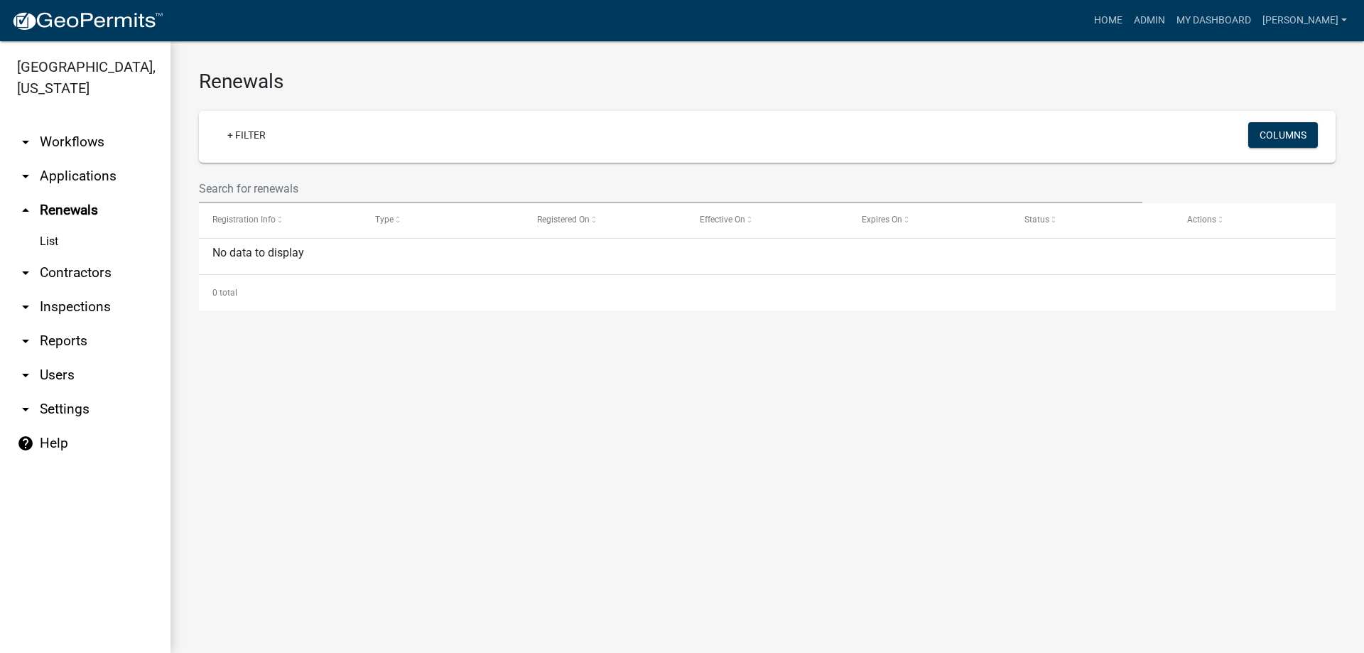  I want to click on span: Expires On, so click(882, 220).